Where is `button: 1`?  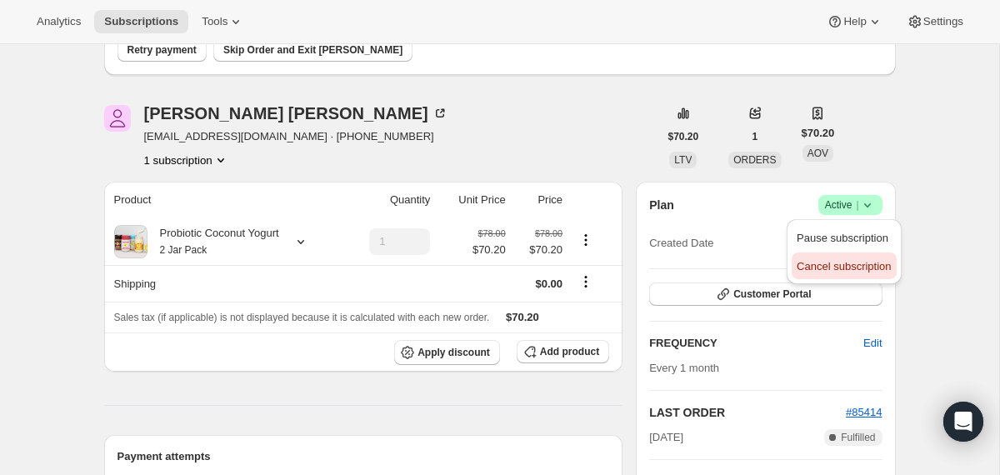 button: 1 is located at coordinates (755, 137).